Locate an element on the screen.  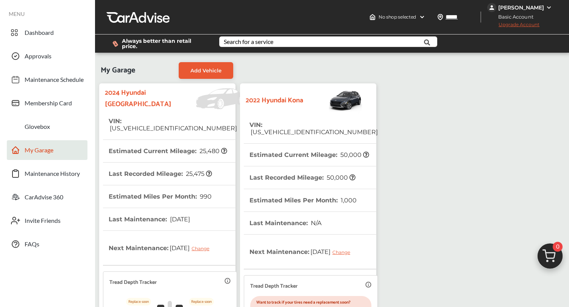
a: FAQs is located at coordinates (47, 244).